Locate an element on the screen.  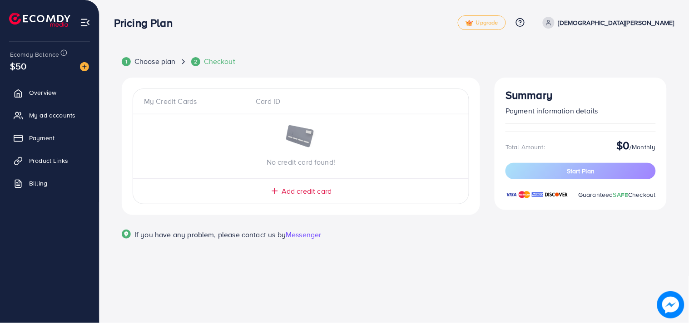
span: $50 is located at coordinates (18, 66).